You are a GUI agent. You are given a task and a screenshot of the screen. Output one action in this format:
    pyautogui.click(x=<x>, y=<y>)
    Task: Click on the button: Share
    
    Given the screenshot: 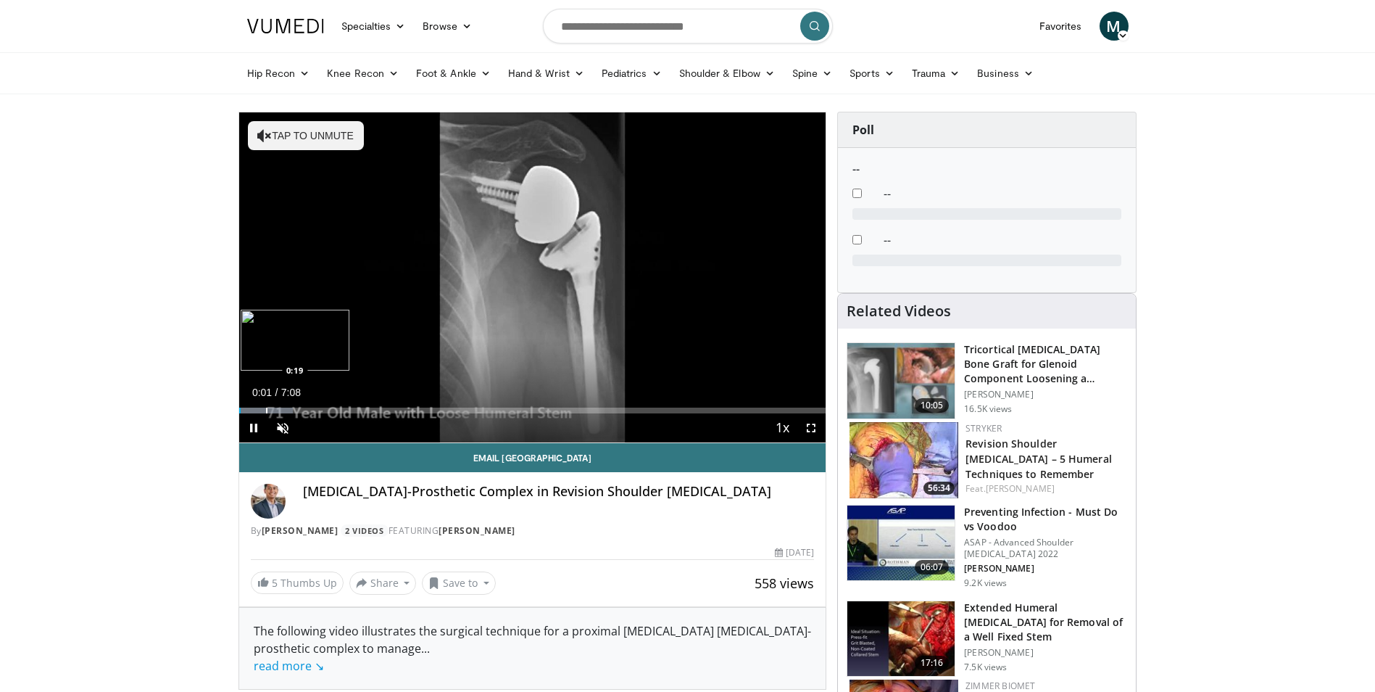 What is the action you would take?
    pyautogui.click(x=383, y=583)
    